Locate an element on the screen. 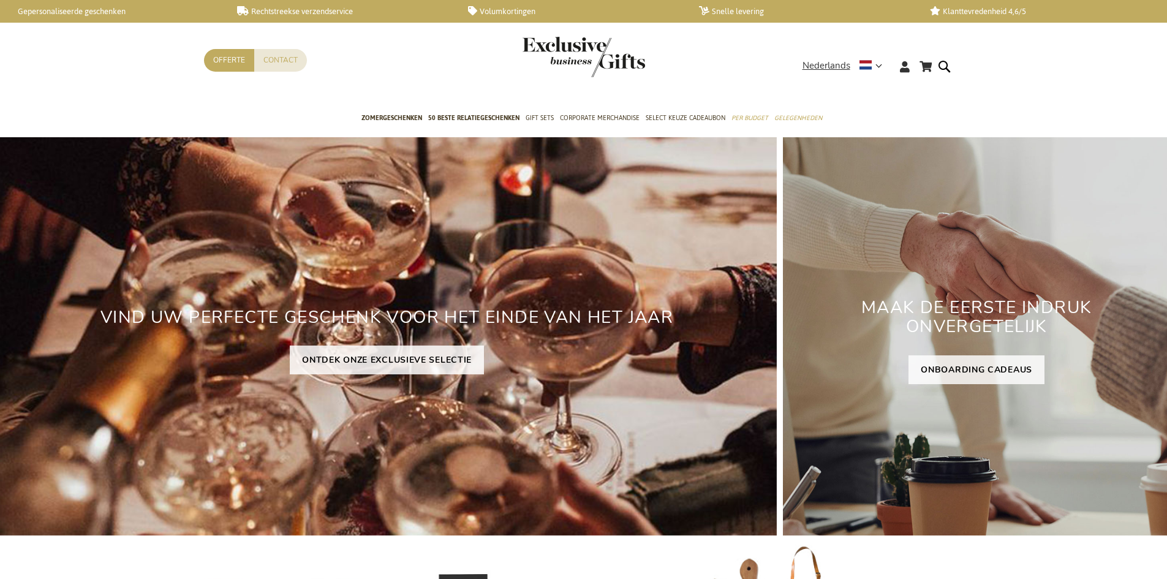  a: ONBOARDING CADEAUS is located at coordinates (976, 369).